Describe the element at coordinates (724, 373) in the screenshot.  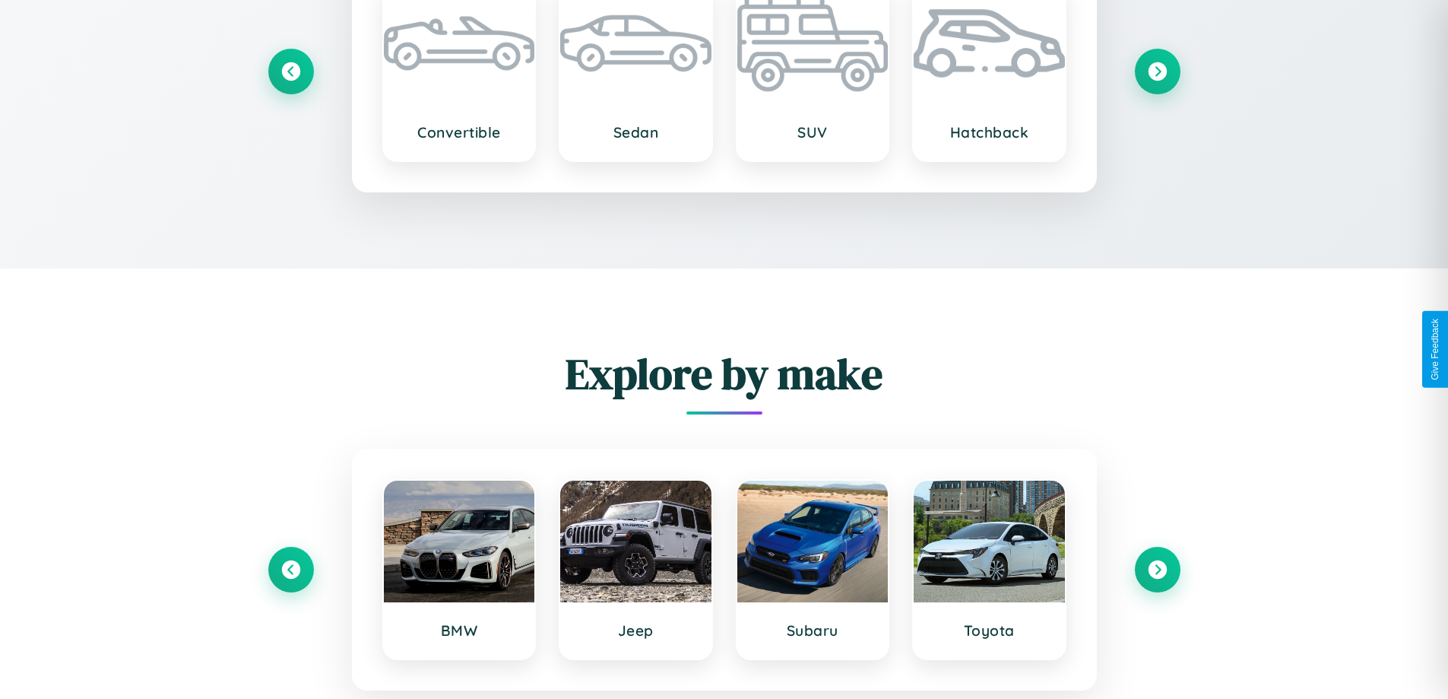
I see `h2: Explore by make` at that location.